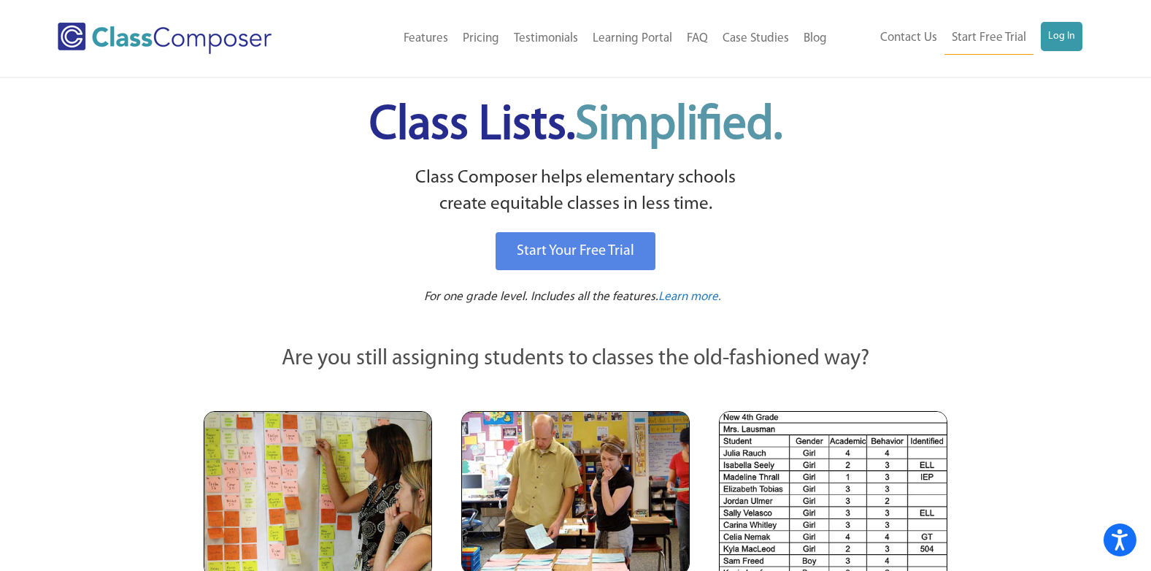 The image size is (1151, 571). I want to click on a: Log In, so click(1061, 36).